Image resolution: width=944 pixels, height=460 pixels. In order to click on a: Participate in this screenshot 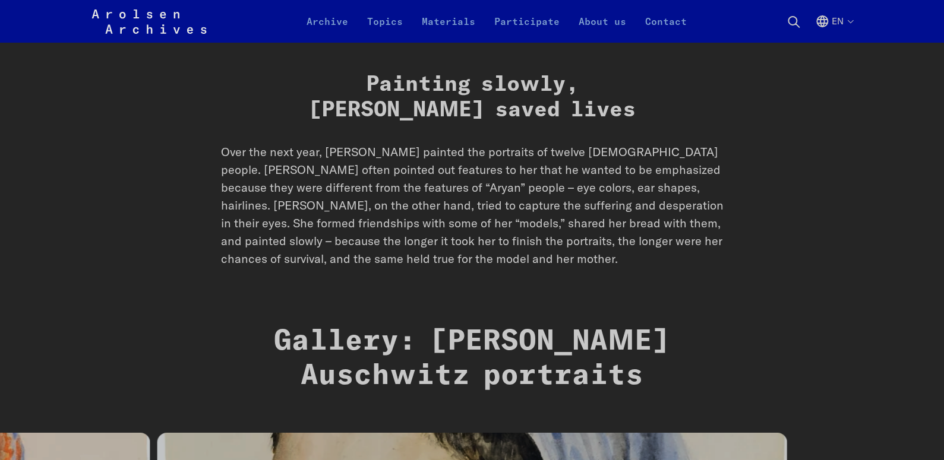, I will do `click(527, 29)`.